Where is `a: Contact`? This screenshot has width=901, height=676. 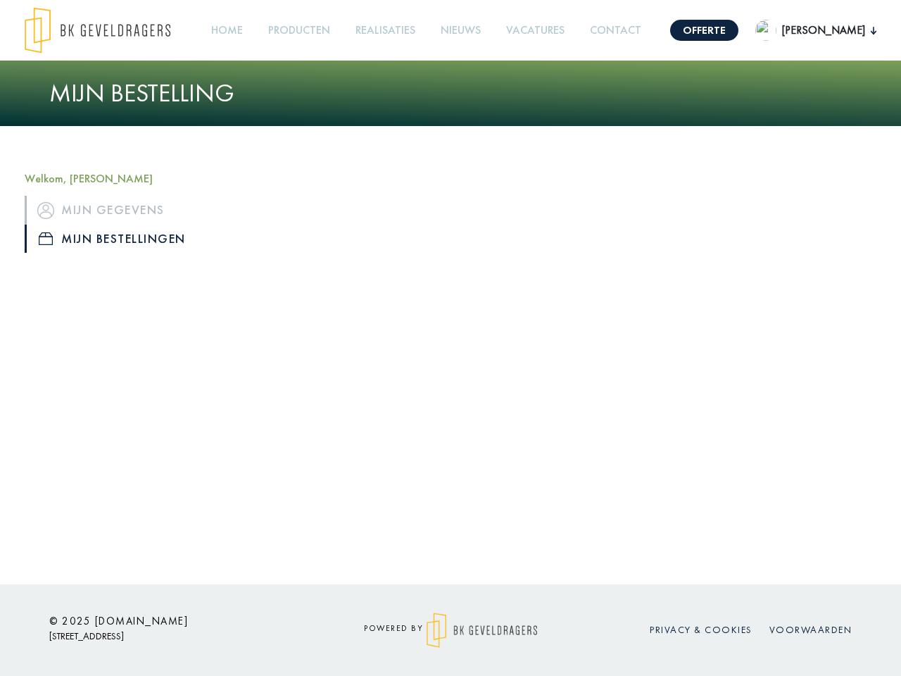
a: Contact is located at coordinates (615, 30).